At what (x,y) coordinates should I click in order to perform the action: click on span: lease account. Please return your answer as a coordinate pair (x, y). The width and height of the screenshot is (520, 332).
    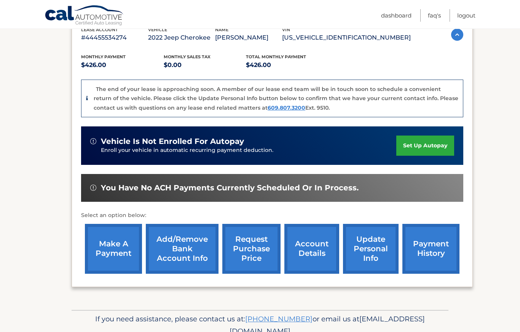
    Looking at the image, I should click on (99, 30).